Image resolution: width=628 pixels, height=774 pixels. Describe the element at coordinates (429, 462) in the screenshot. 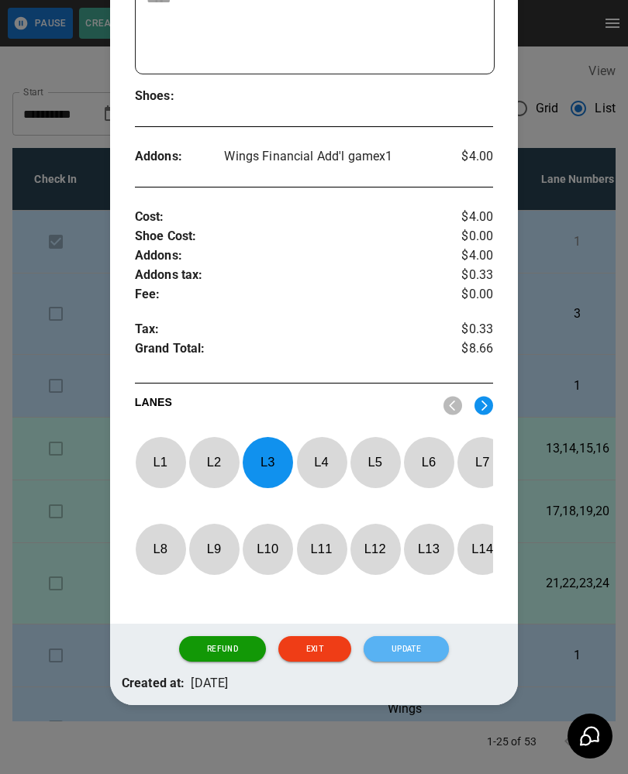

I see `p: L 6` at that location.